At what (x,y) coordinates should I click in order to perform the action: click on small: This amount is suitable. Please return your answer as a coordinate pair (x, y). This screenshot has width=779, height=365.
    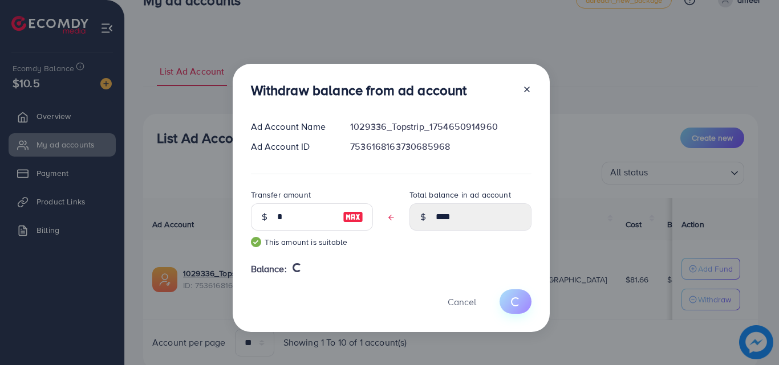
    Looking at the image, I should click on (312, 242).